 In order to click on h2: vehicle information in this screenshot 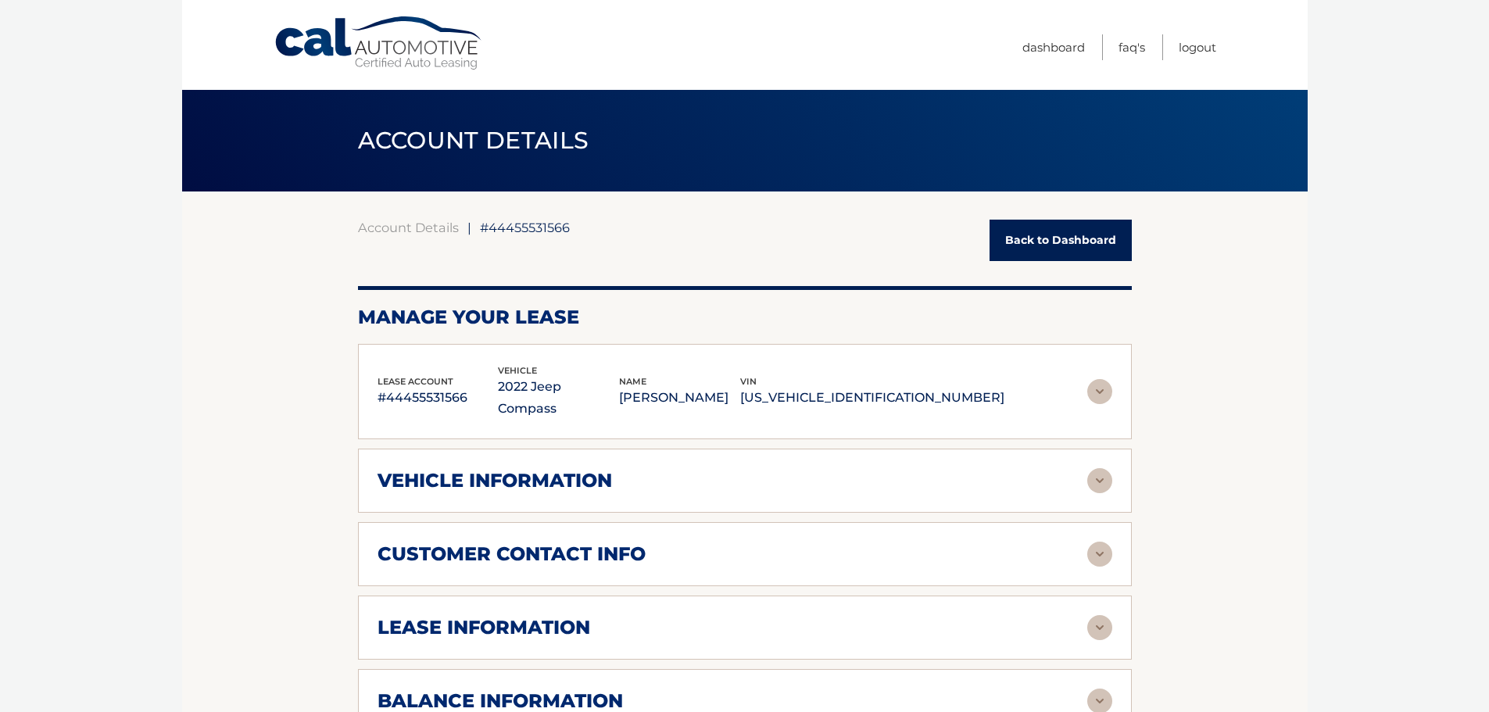, I will do `click(495, 481)`.